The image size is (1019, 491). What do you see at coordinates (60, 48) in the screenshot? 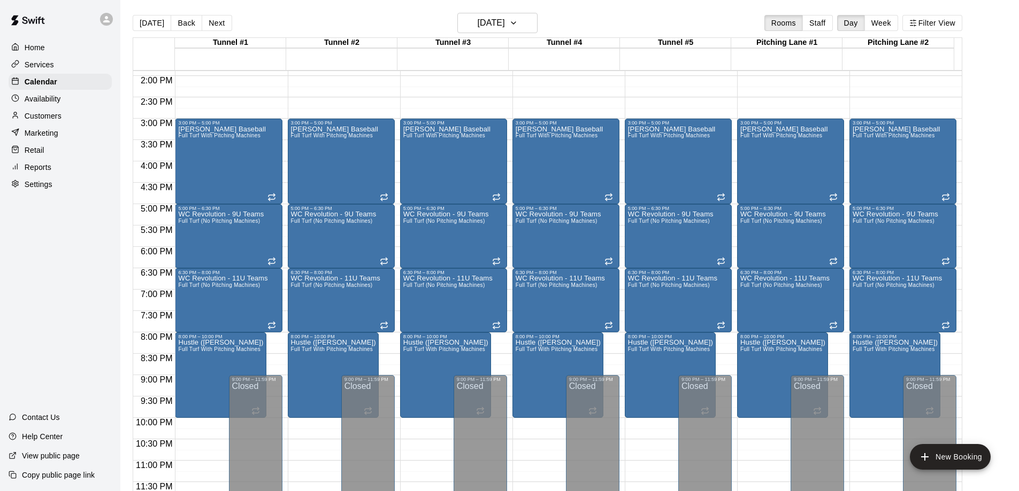
I see `div: Home` at bounding box center [60, 48].